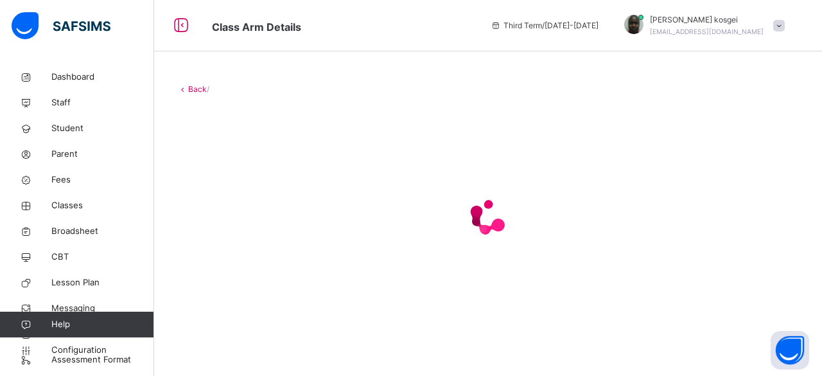 The height and width of the screenshot is (376, 822). Describe the element at coordinates (102, 350) in the screenshot. I see `span: Configuration` at that location.